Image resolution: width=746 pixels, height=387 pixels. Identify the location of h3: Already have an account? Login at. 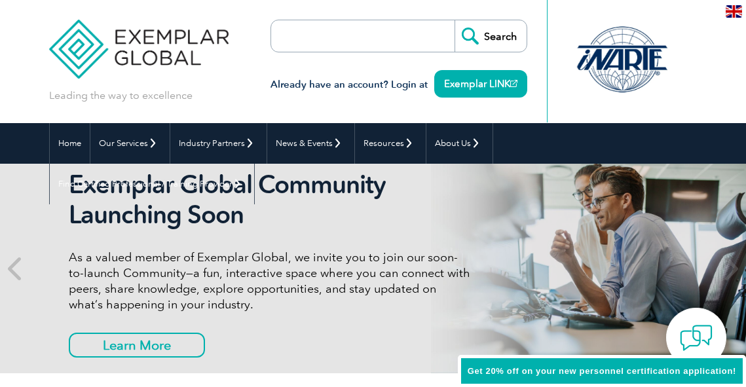
(399, 85).